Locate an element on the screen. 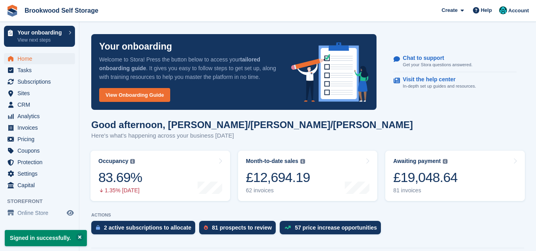 This screenshot has height=251, width=536. div: 81 prospects to review is located at coordinates (242, 228).